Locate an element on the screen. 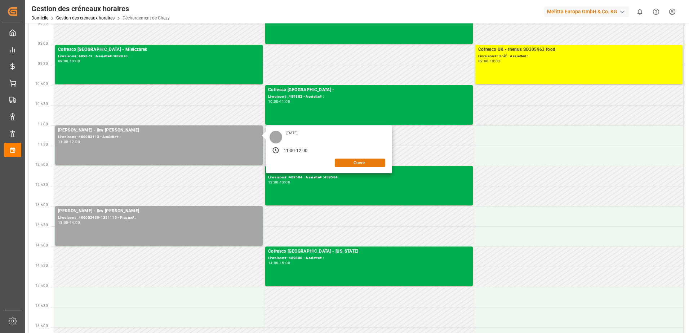  span: 09:00 is located at coordinates (43, 43).